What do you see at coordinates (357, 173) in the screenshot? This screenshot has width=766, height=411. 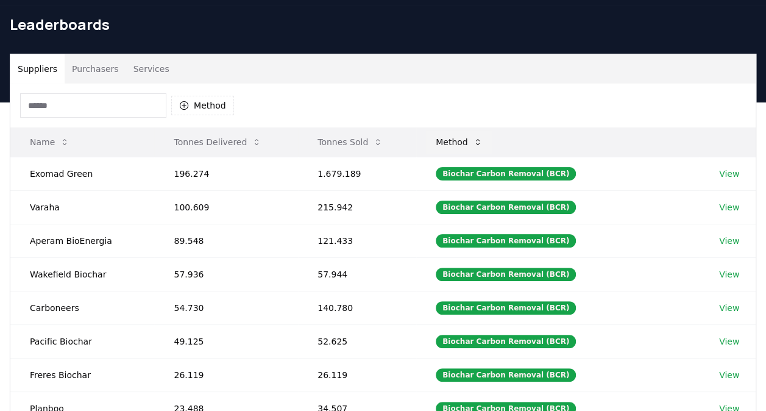 I see `td: 1.679.189` at bounding box center [357, 173].